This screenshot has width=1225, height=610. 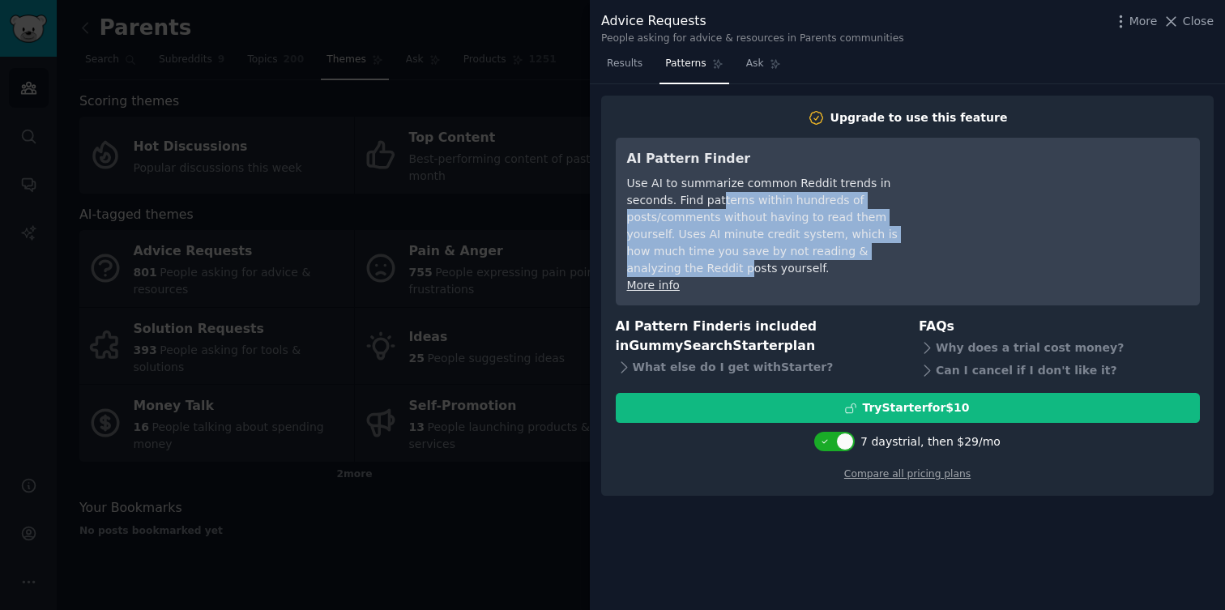 What do you see at coordinates (1143, 21) in the screenshot?
I see `span: More` at bounding box center [1143, 21].